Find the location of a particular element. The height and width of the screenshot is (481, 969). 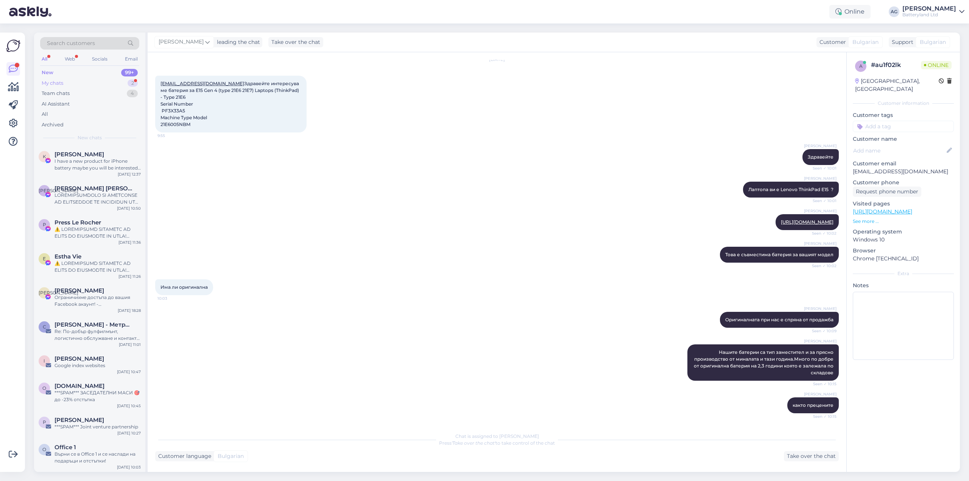

span: 10:03 is located at coordinates (172, 298).